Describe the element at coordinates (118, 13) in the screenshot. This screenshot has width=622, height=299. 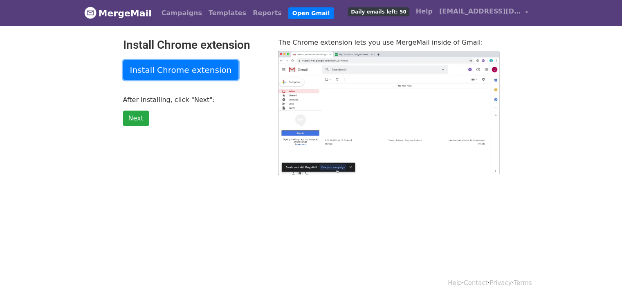
I see `a: MergeMail` at that location.